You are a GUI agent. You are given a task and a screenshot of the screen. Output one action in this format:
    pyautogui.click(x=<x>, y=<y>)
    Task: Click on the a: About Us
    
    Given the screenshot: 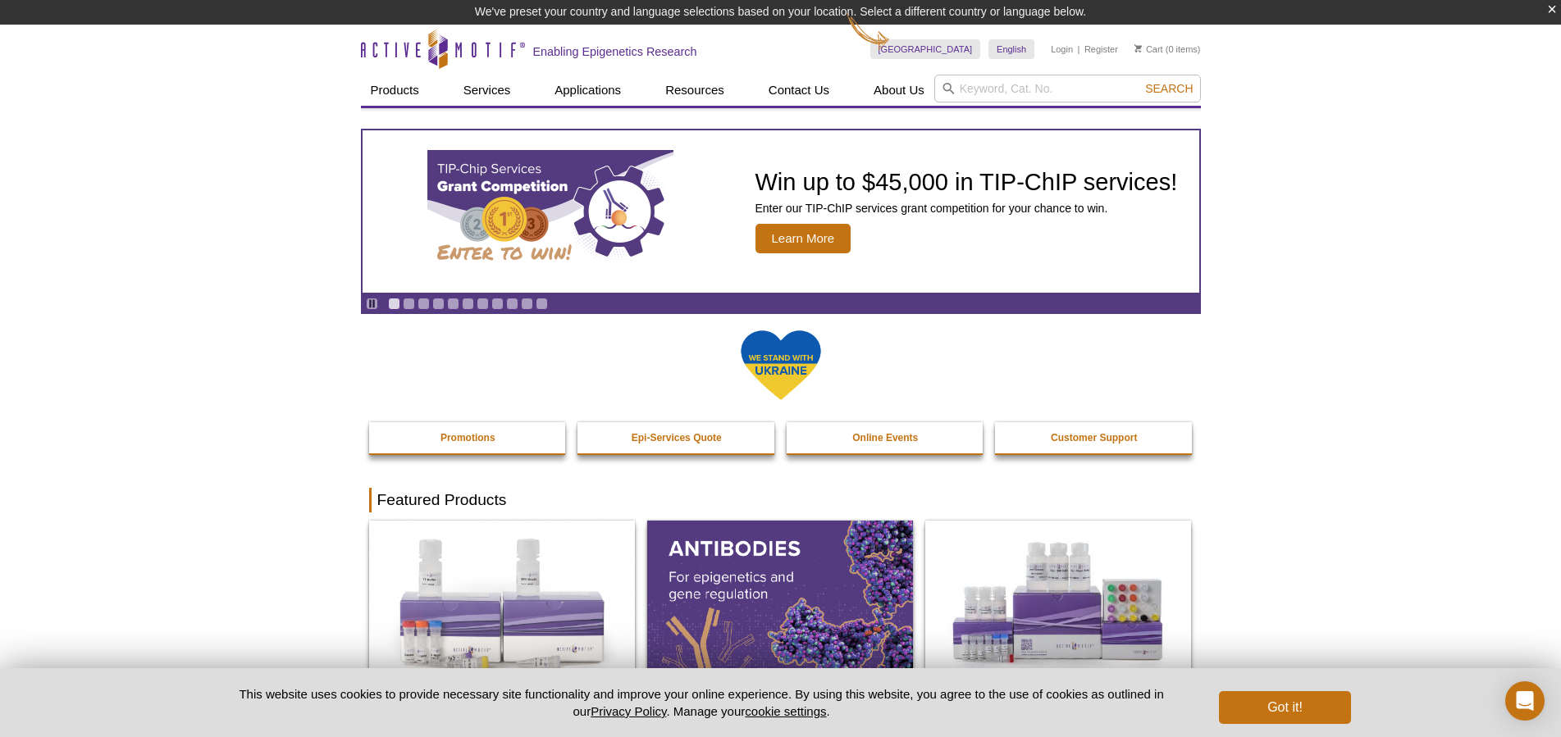 What is the action you would take?
    pyautogui.click(x=899, y=90)
    